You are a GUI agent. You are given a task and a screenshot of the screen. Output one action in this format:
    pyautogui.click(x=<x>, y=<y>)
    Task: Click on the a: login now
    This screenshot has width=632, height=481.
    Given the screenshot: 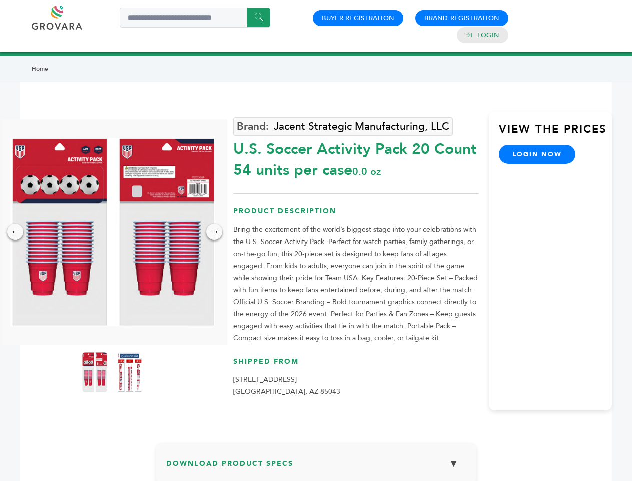 What is the action you would take?
    pyautogui.click(x=538, y=154)
    